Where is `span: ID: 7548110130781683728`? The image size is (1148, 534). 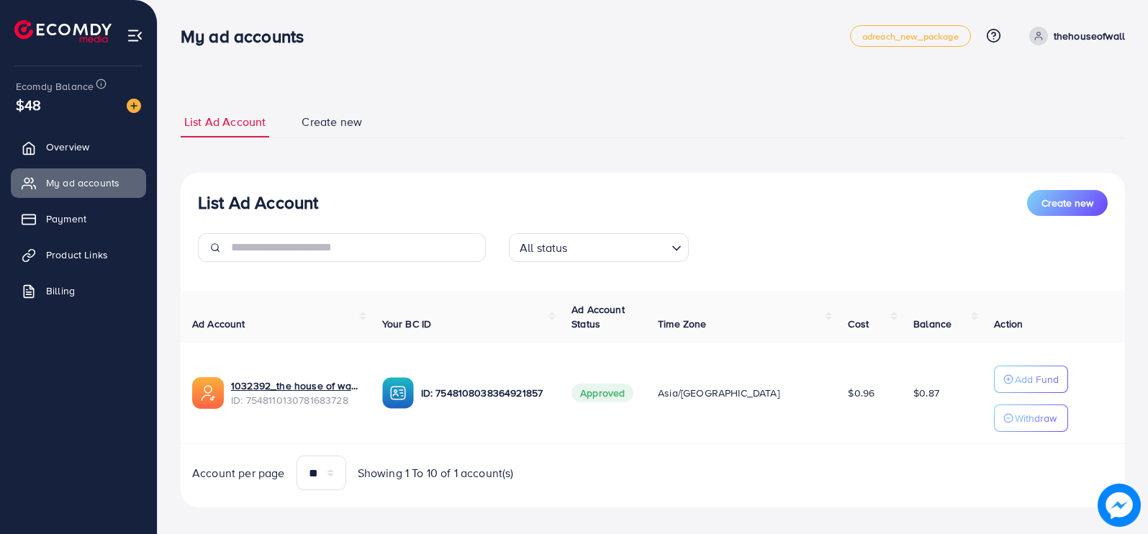 span: ID: 7548110130781683728 is located at coordinates (295, 400).